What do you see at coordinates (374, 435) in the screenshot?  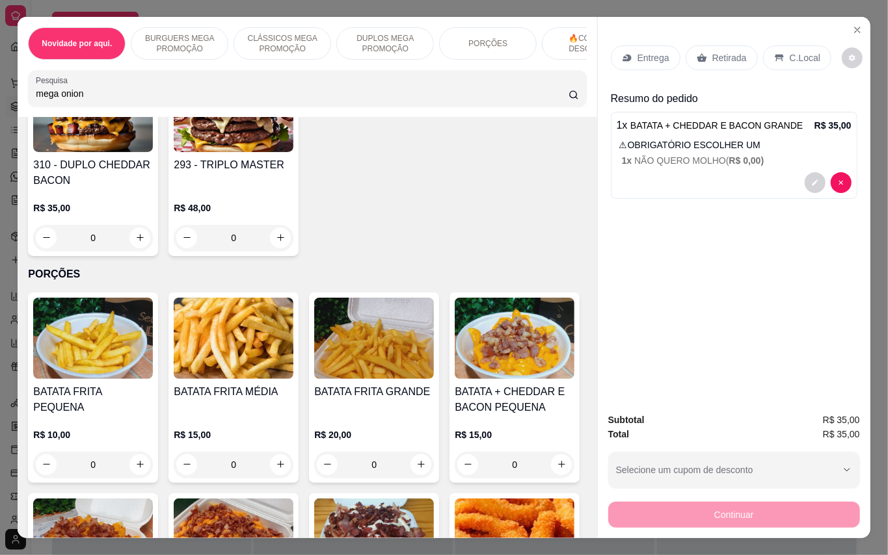 I see `p: R$ 20,00` at bounding box center [374, 435].